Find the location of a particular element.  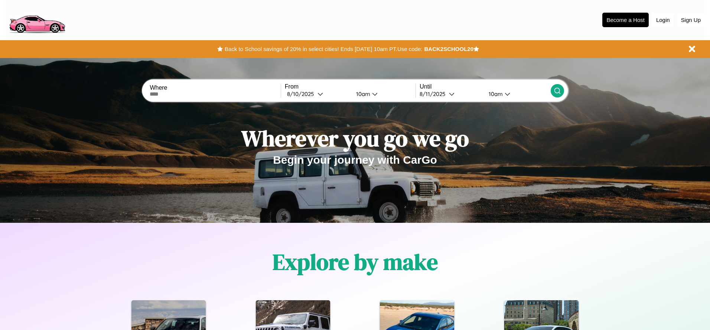

button: Login is located at coordinates (663, 20).